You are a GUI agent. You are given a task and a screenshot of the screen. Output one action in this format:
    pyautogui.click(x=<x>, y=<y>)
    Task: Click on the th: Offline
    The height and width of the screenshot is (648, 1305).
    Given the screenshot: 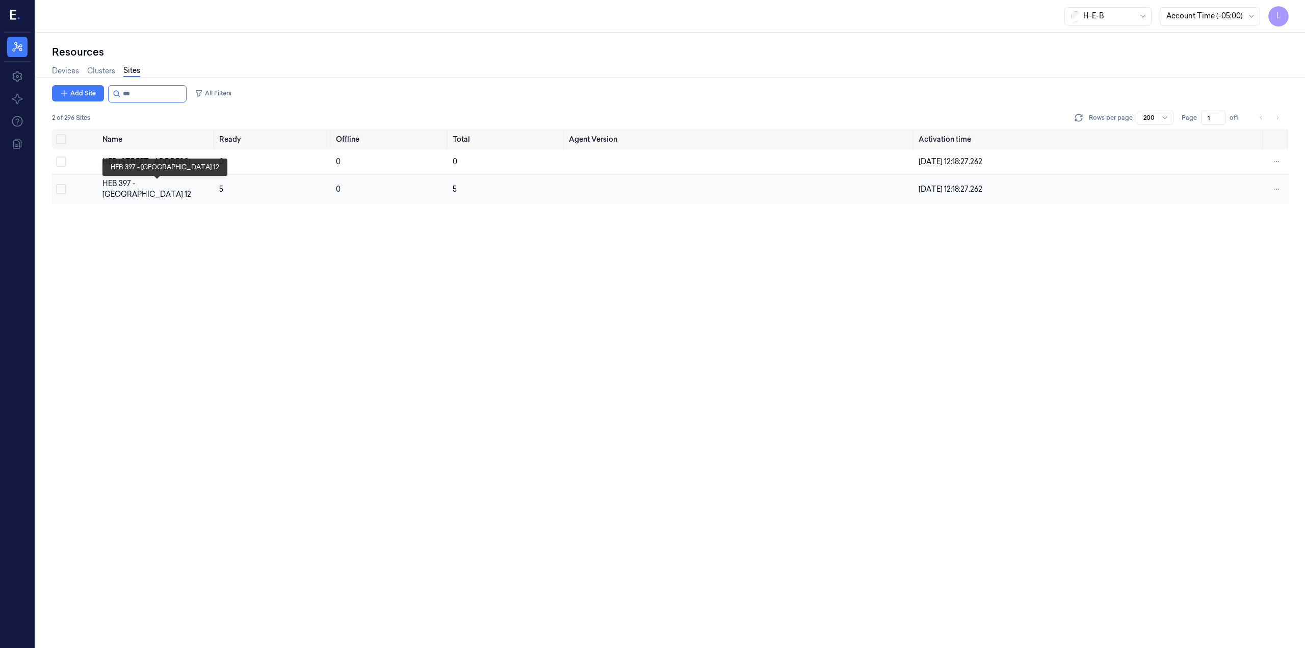 What is the action you would take?
    pyautogui.click(x=390, y=139)
    